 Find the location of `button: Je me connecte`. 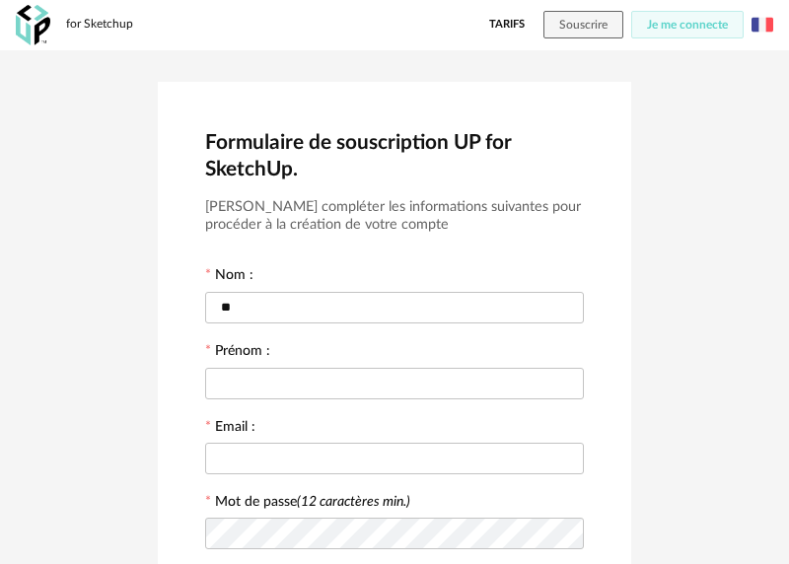

button: Je me connecte is located at coordinates (687, 25).